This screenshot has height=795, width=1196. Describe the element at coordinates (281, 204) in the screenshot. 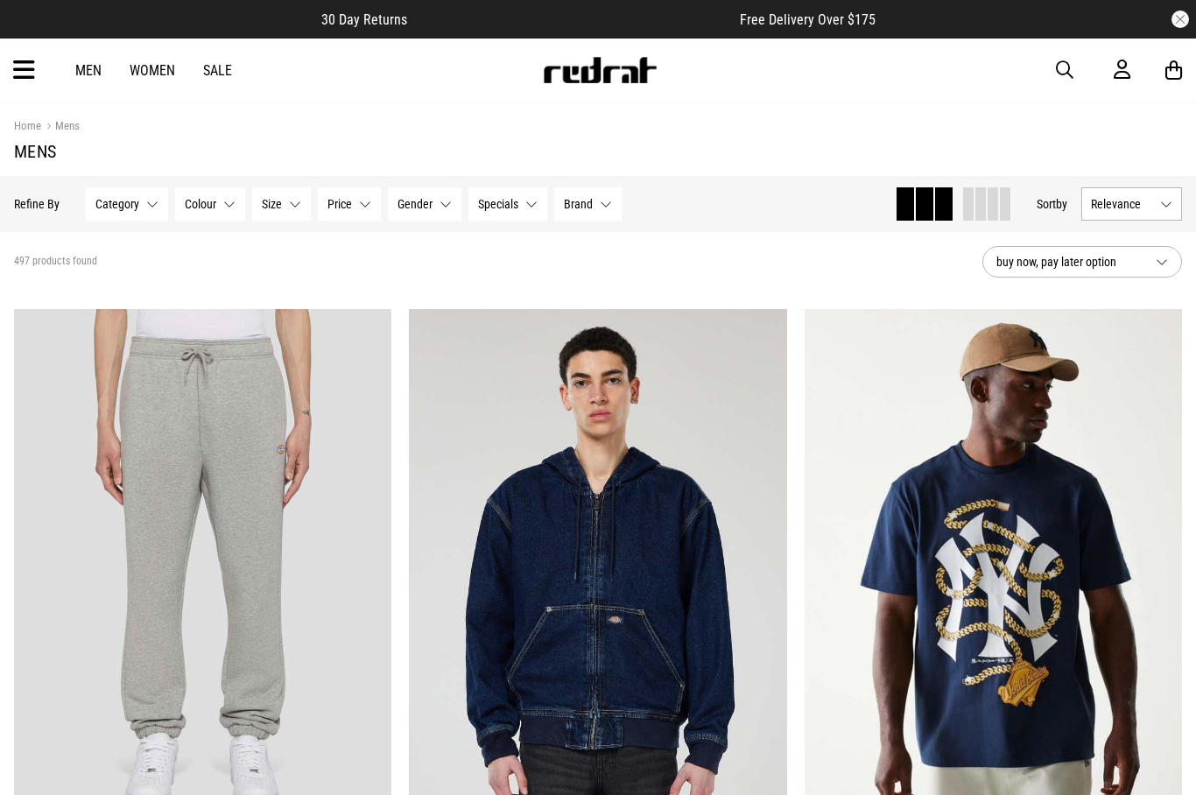

I see `button: Size` at that location.